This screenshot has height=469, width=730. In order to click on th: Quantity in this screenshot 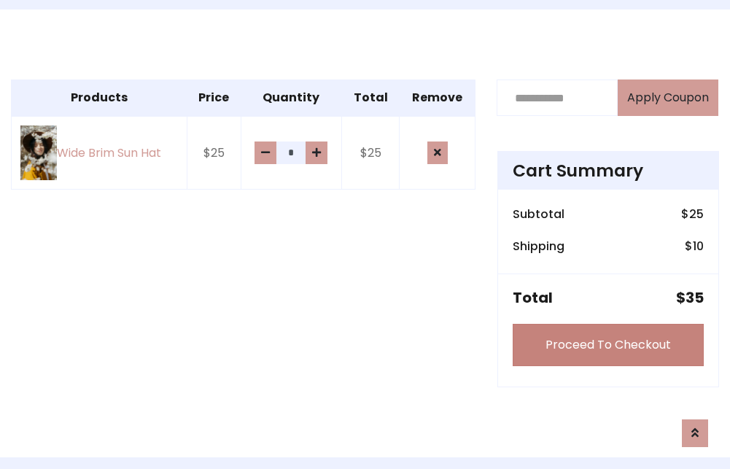, I will do `click(291, 98)`.